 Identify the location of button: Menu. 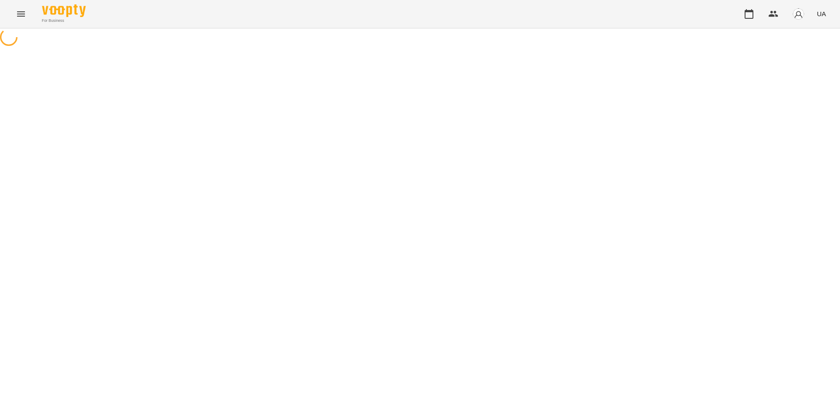
(21, 14).